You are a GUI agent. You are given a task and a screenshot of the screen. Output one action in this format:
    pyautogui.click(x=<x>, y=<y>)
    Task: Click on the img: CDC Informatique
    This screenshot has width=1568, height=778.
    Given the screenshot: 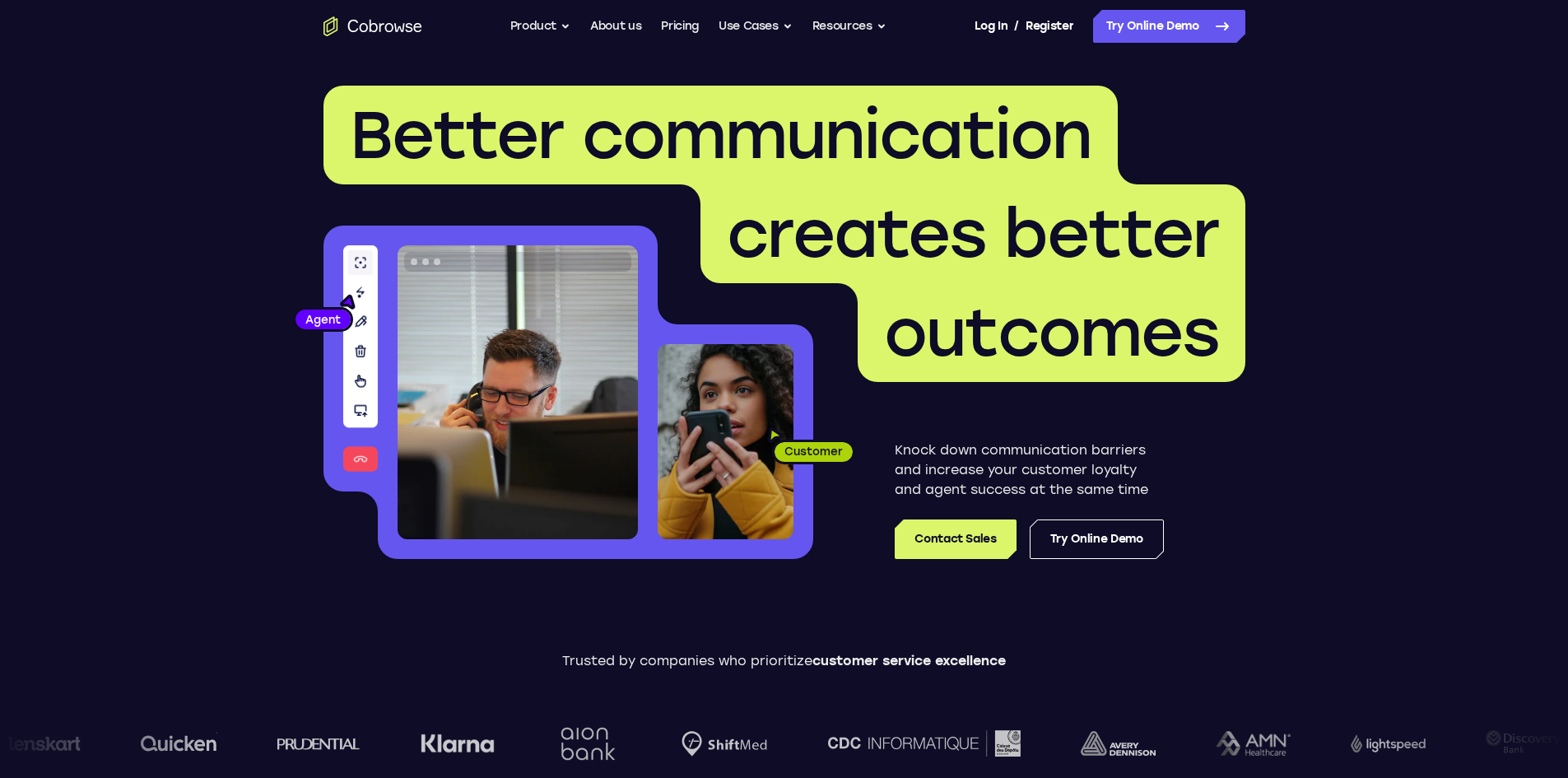 What is the action you would take?
    pyautogui.click(x=844, y=742)
    